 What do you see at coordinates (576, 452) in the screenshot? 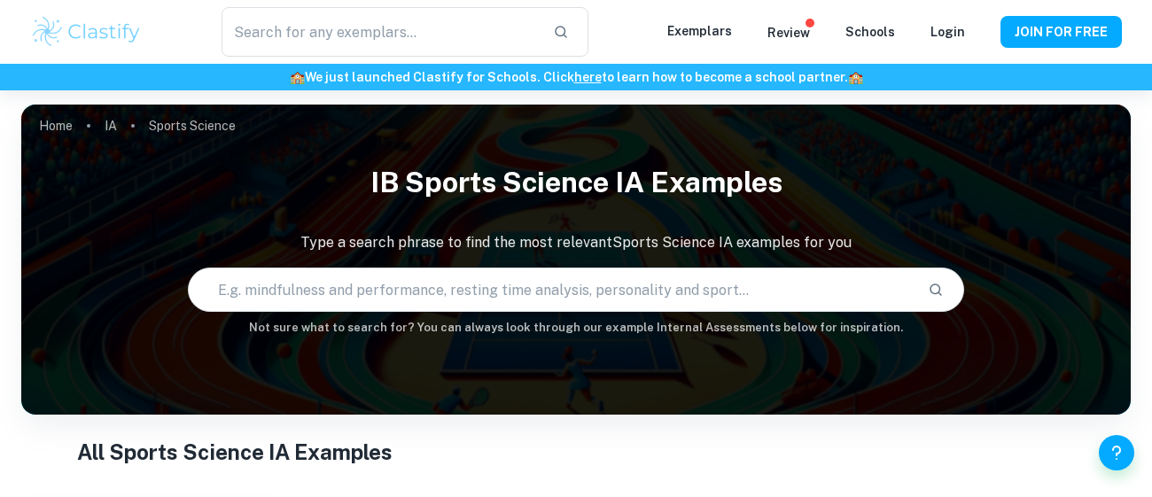
I see `h1: All Sports Science IA Examples` at bounding box center [576, 452].